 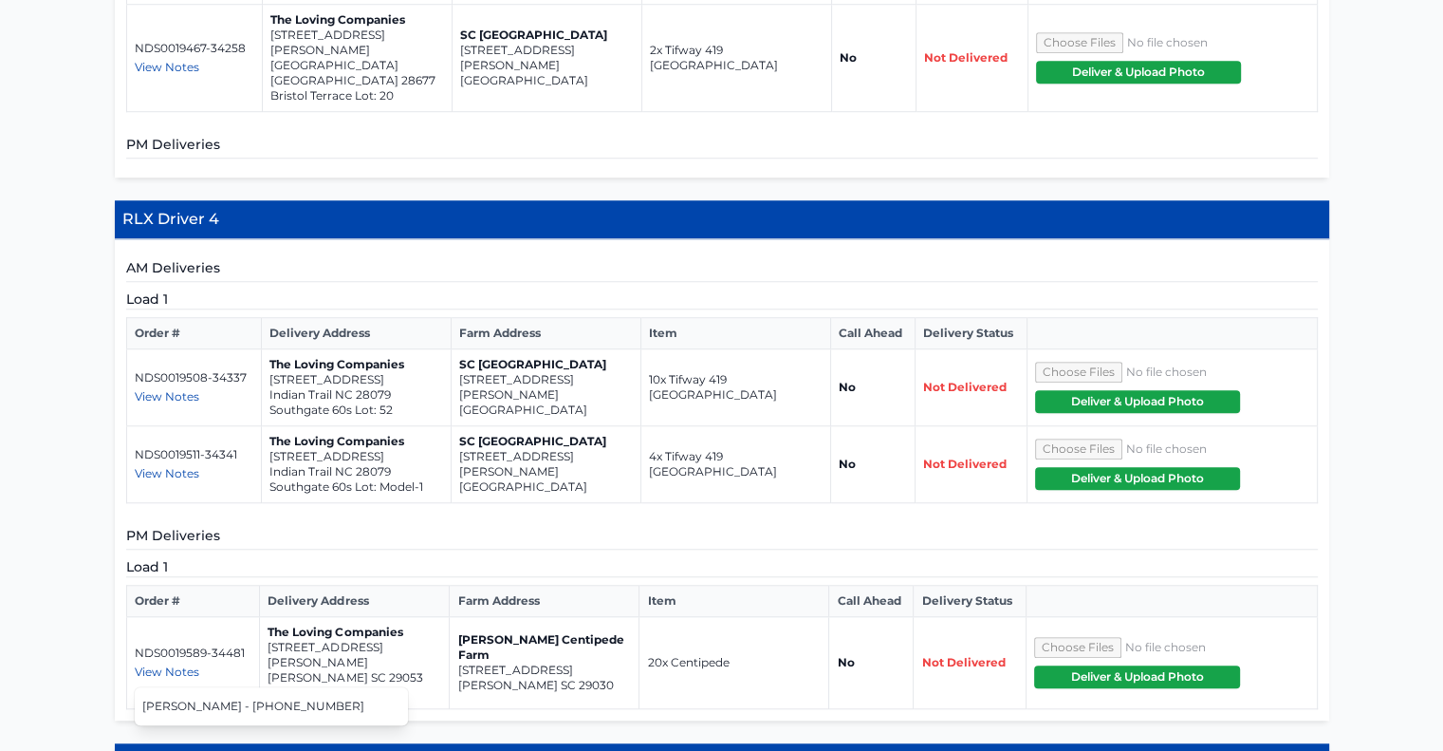 I want to click on p: NDS0019467-34258, so click(x=195, y=48).